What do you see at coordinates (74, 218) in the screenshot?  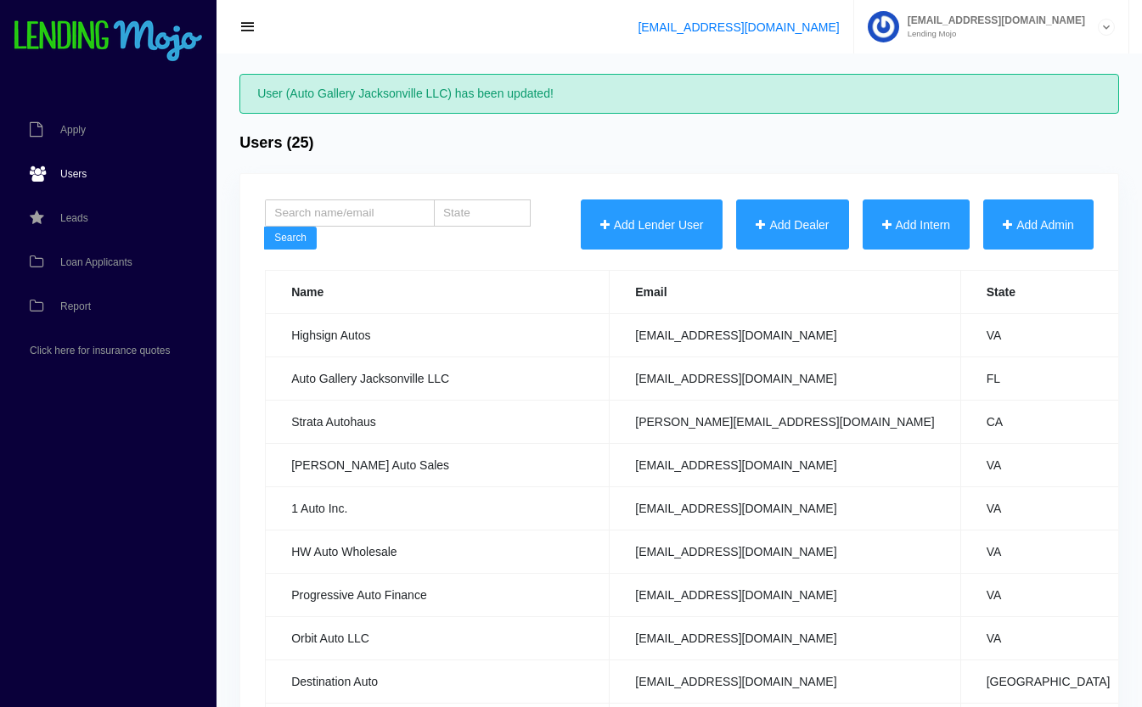 I see `span: Leads` at bounding box center [74, 218].